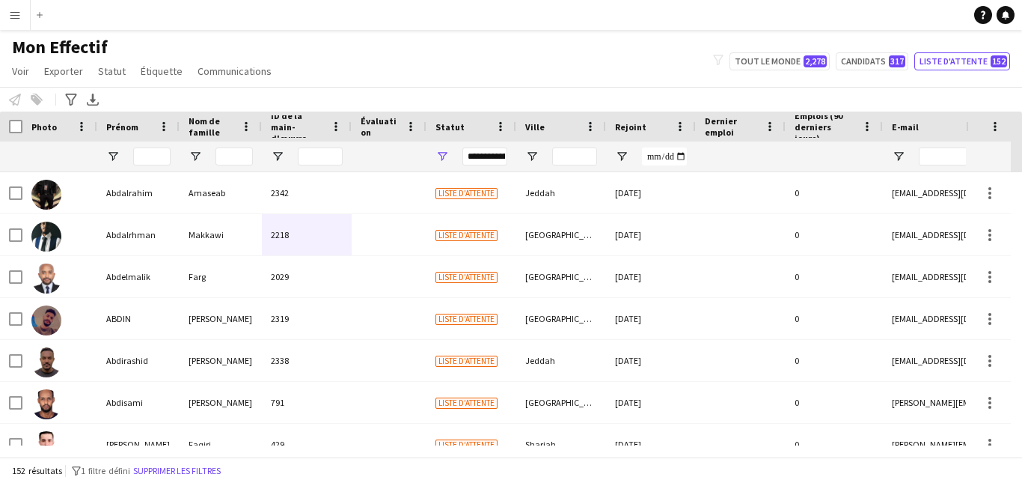 The width and height of the screenshot is (1022, 483). I want to click on a: Voir, so click(20, 71).